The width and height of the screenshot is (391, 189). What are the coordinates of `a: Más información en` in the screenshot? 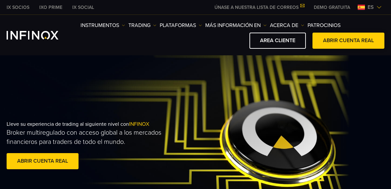 It's located at (236, 25).